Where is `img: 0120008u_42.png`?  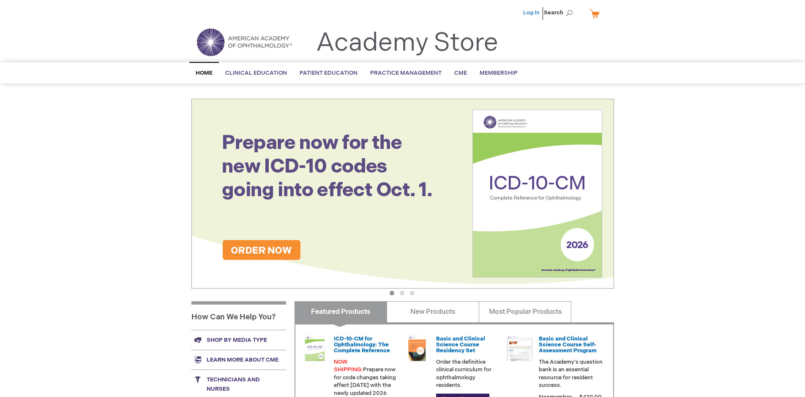
img: 0120008u_42.png is located at coordinates (315, 349).